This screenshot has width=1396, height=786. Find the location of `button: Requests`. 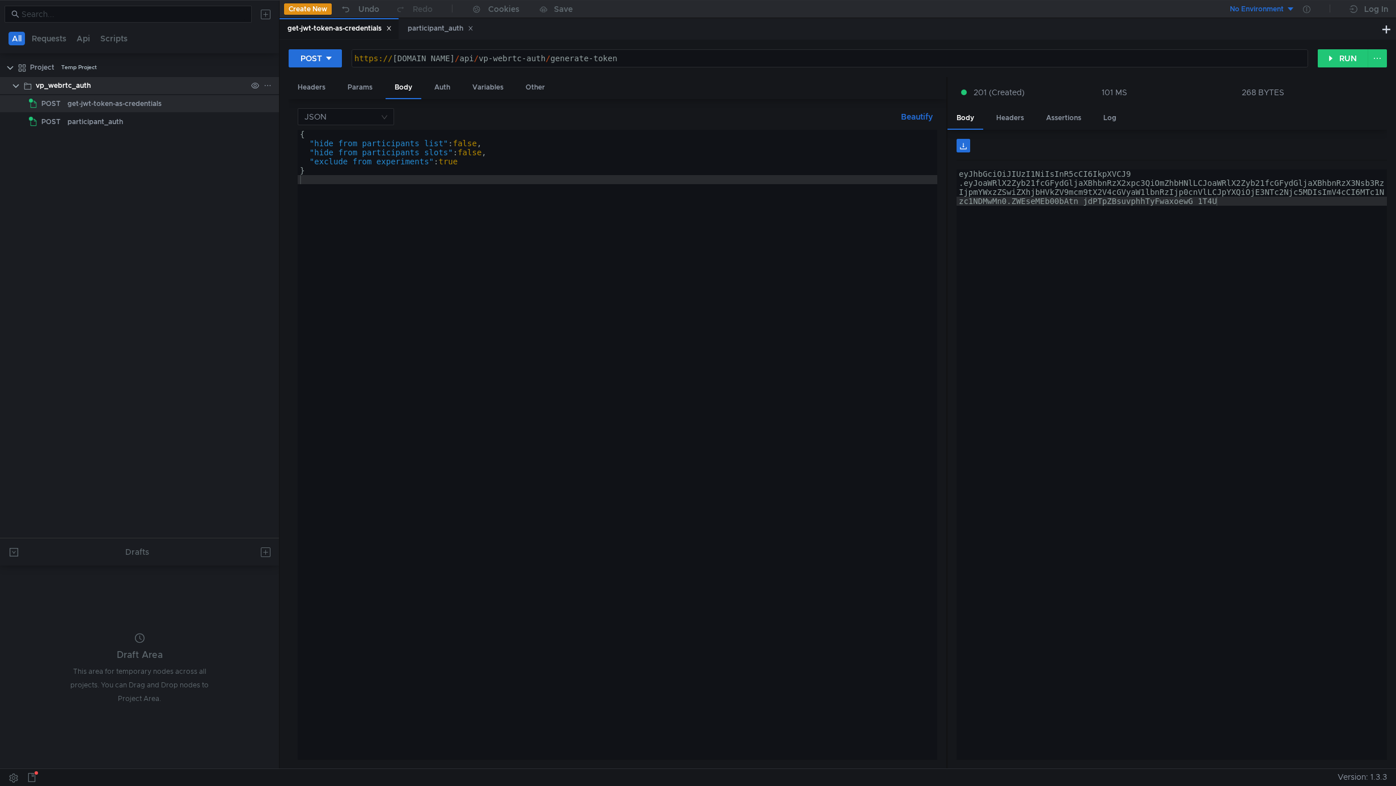

button: Requests is located at coordinates (49, 39).